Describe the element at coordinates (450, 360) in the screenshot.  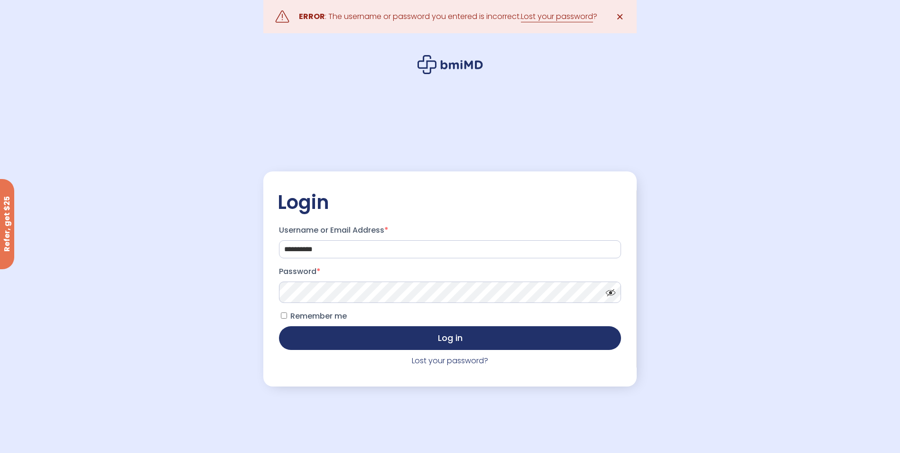
I see `a: Lost your password?` at that location.